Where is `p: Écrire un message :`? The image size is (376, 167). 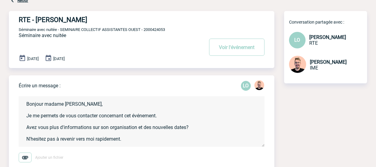
p: Écrire un message : is located at coordinates (39, 85).